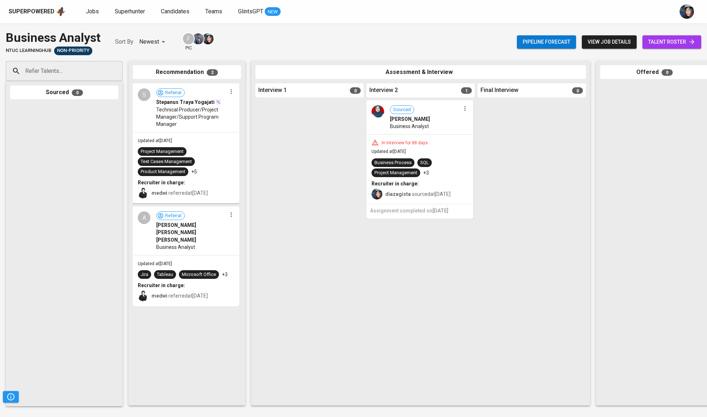 The image size is (707, 417). What do you see at coordinates (499, 90) in the screenshot?
I see `span: Final Interview` at bounding box center [499, 90].